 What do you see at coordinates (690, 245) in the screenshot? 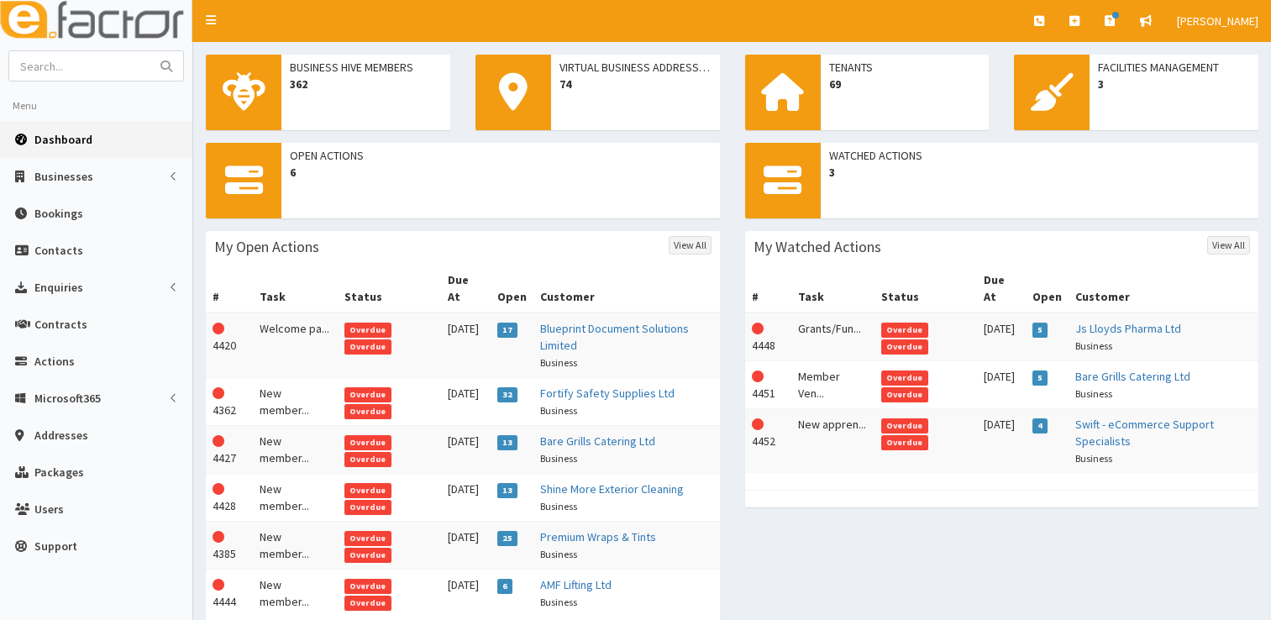
I see `a: View All` at bounding box center [690, 245].